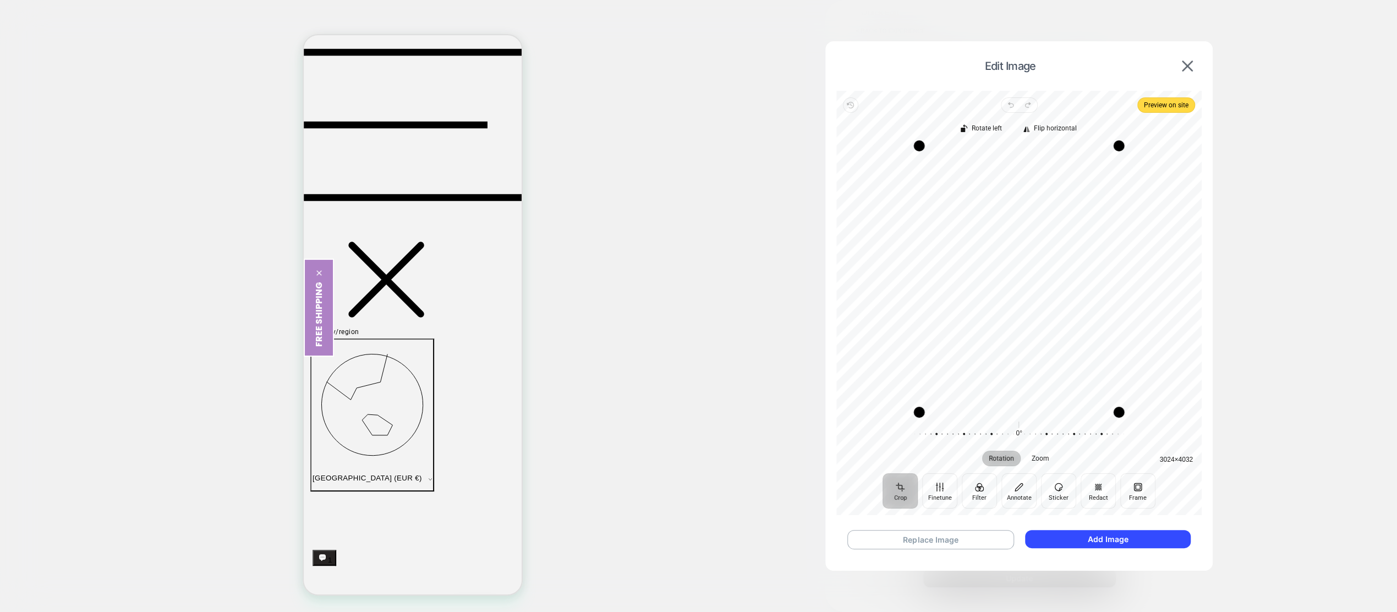  What do you see at coordinates (1051, 129) in the screenshot?
I see `button: Flip horizontal` at bounding box center [1051, 129].